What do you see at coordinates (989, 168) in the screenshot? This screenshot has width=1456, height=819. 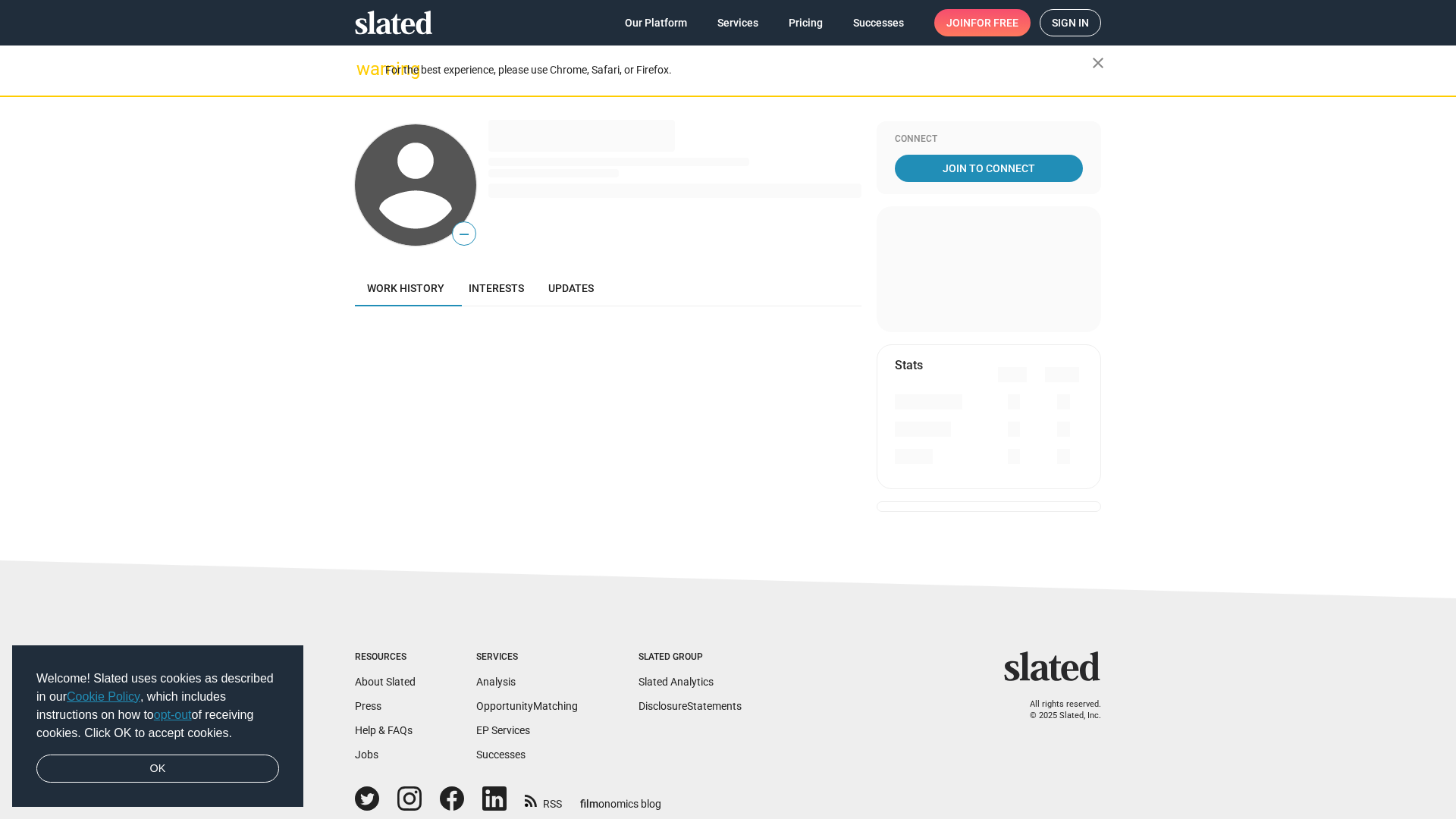 I see `a: Join To Connect` at bounding box center [989, 168].